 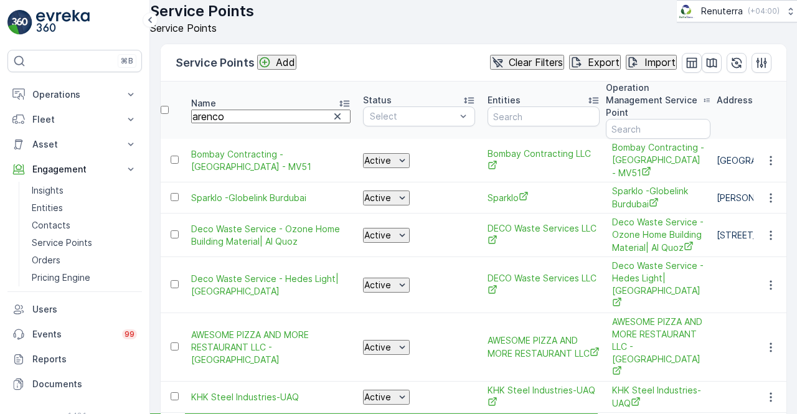 What do you see at coordinates (764, 11) in the screenshot?
I see `p: ( +04:00 )` at bounding box center [764, 11].